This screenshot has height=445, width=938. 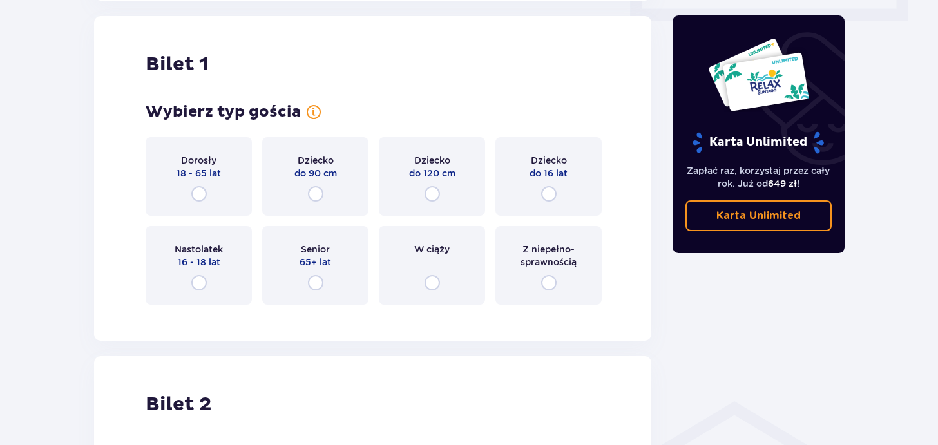 What do you see at coordinates (223, 112) in the screenshot?
I see `h3: Wybierz typ gościa` at bounding box center [223, 112].